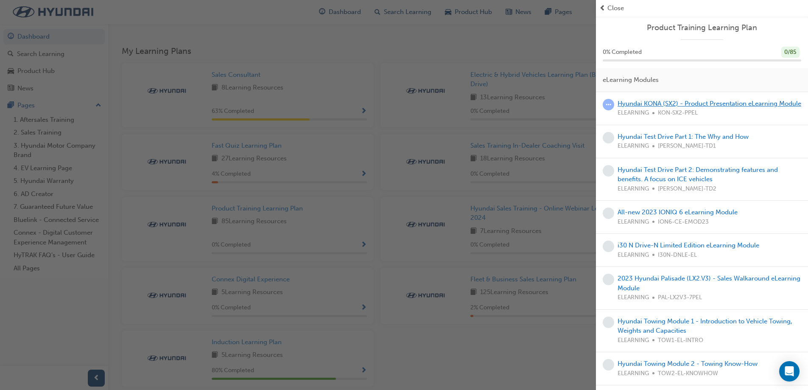 This screenshot has width=808, height=390. Describe the element at coordinates (615, 8) in the screenshot. I see `span: Close` at that location.